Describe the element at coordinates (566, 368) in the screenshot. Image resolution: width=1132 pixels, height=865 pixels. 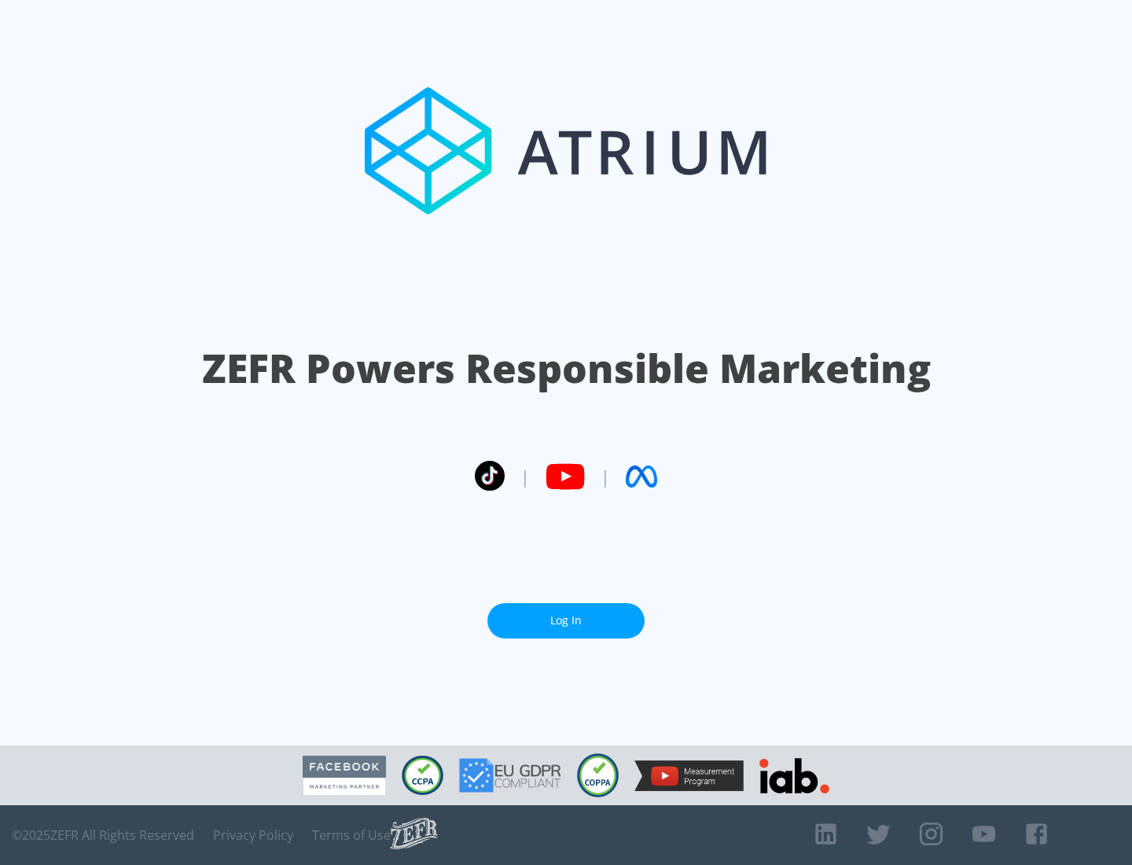
I see `h1: ZEFR Powers Responsible Marketing` at that location.